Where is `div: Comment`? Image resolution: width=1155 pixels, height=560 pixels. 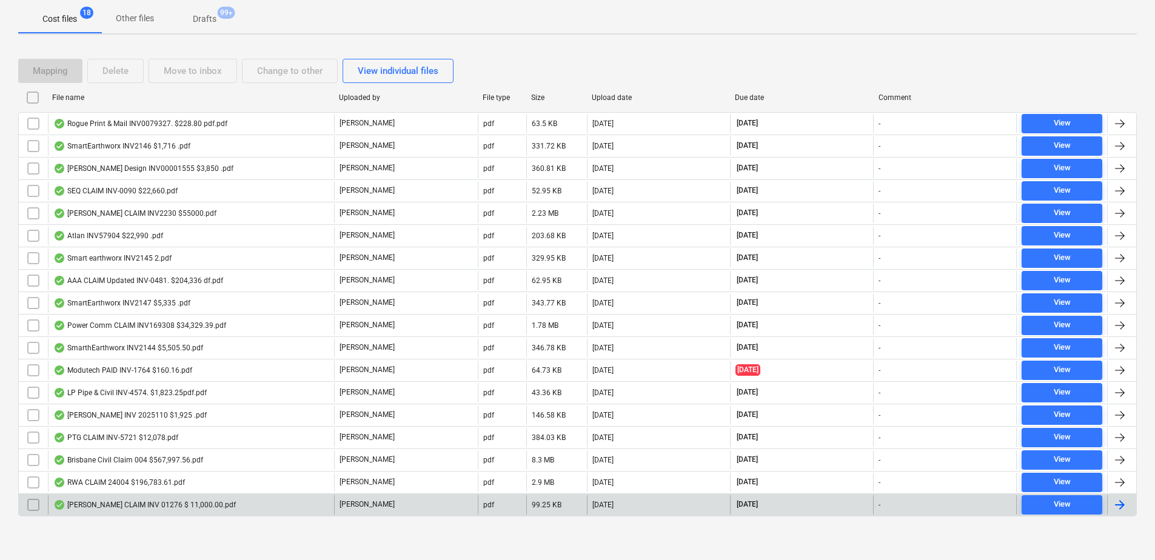
div: Comment is located at coordinates (945, 98).